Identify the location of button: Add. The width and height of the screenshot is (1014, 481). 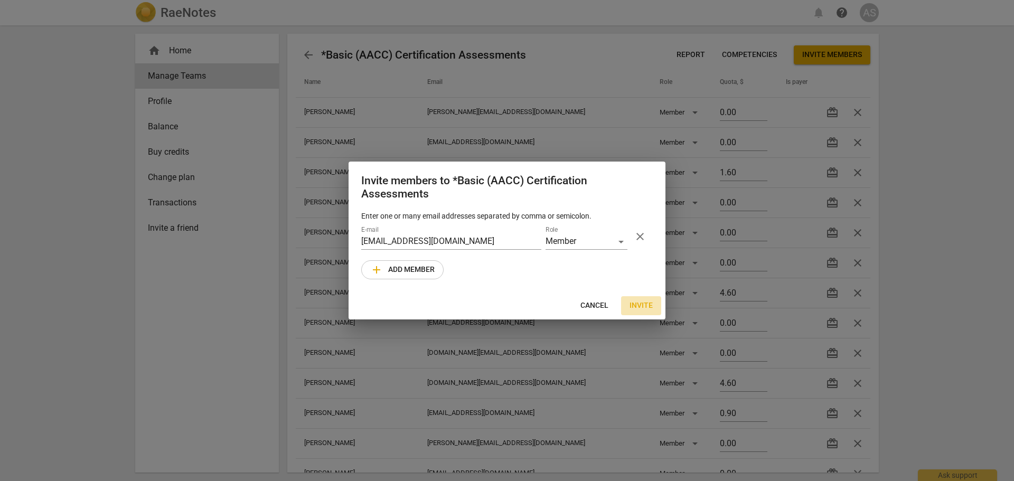
(402, 270).